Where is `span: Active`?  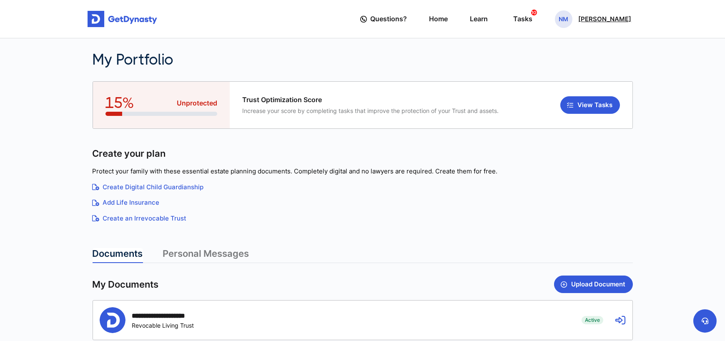
span: Active is located at coordinates (592, 320).